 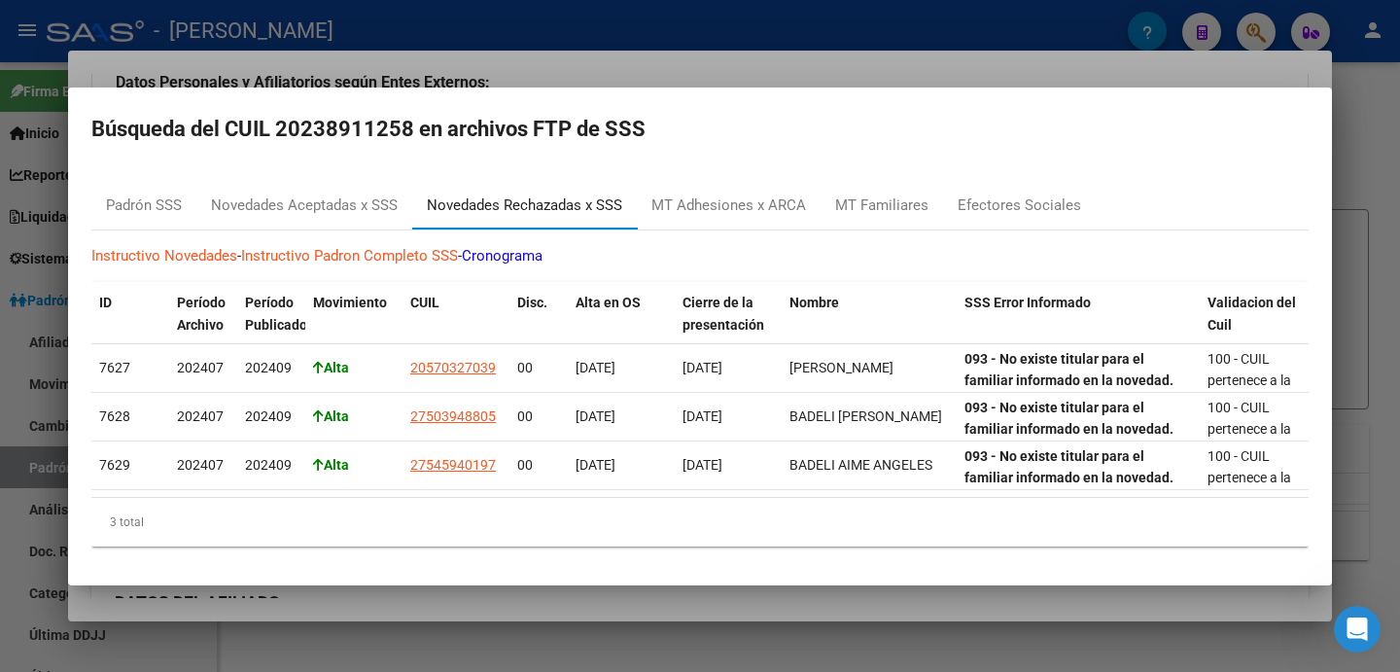 I want to click on datatable-header-cell: Nombre, so click(x=869, y=314).